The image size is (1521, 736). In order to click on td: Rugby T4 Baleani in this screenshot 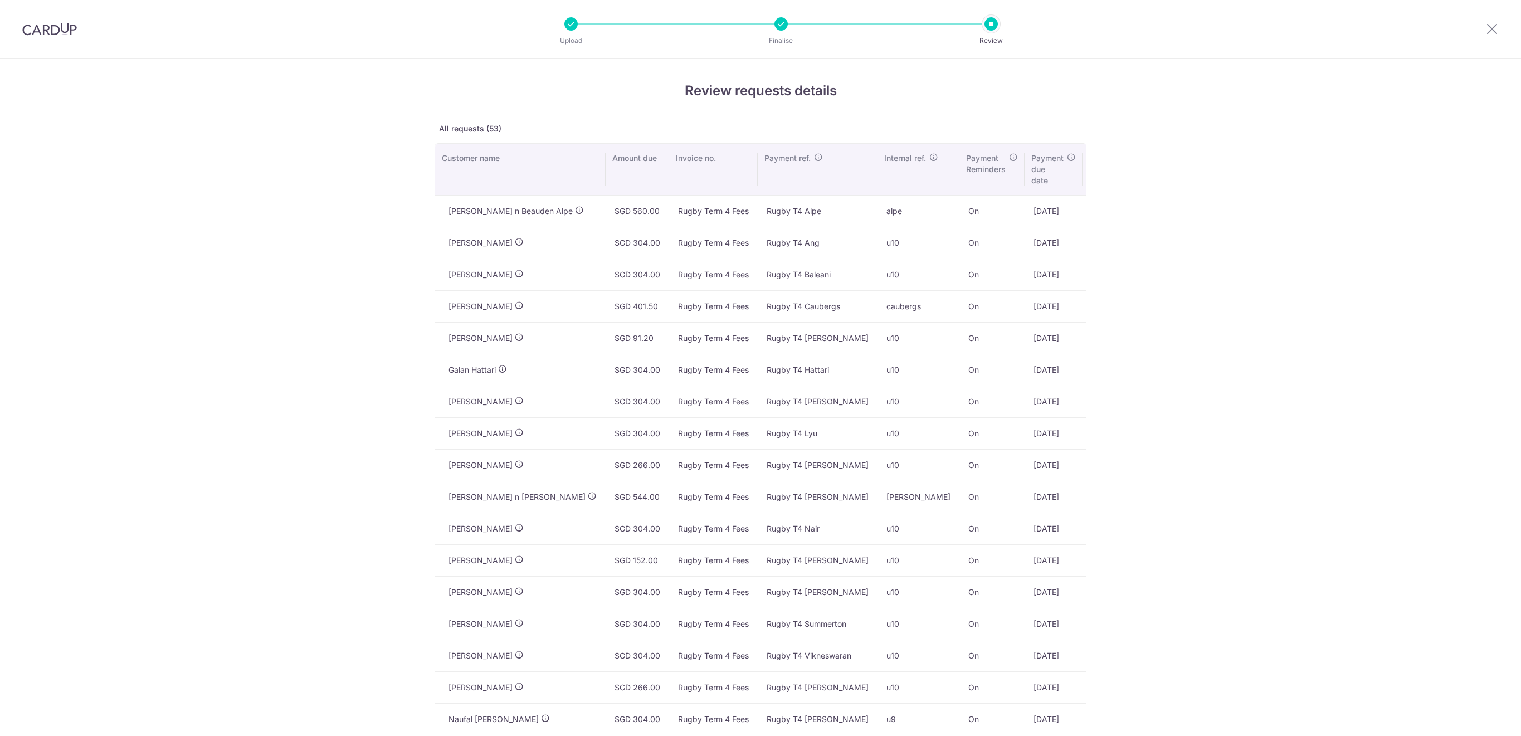, I will do `click(817, 274)`.